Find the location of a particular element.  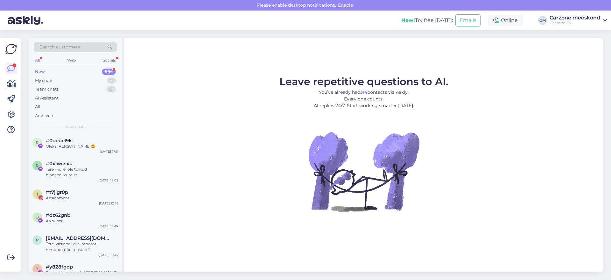

span: New chats is located at coordinates (75, 126).